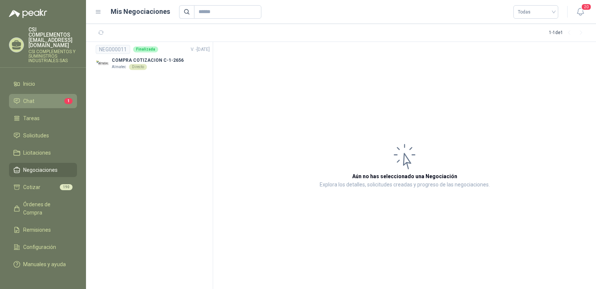 Image resolution: width=596 pixels, height=289 pixels. I want to click on p: CSI COMPLEMENTOS Y SUMINISTROS INDUSTRIALES SAS, so click(53, 56).